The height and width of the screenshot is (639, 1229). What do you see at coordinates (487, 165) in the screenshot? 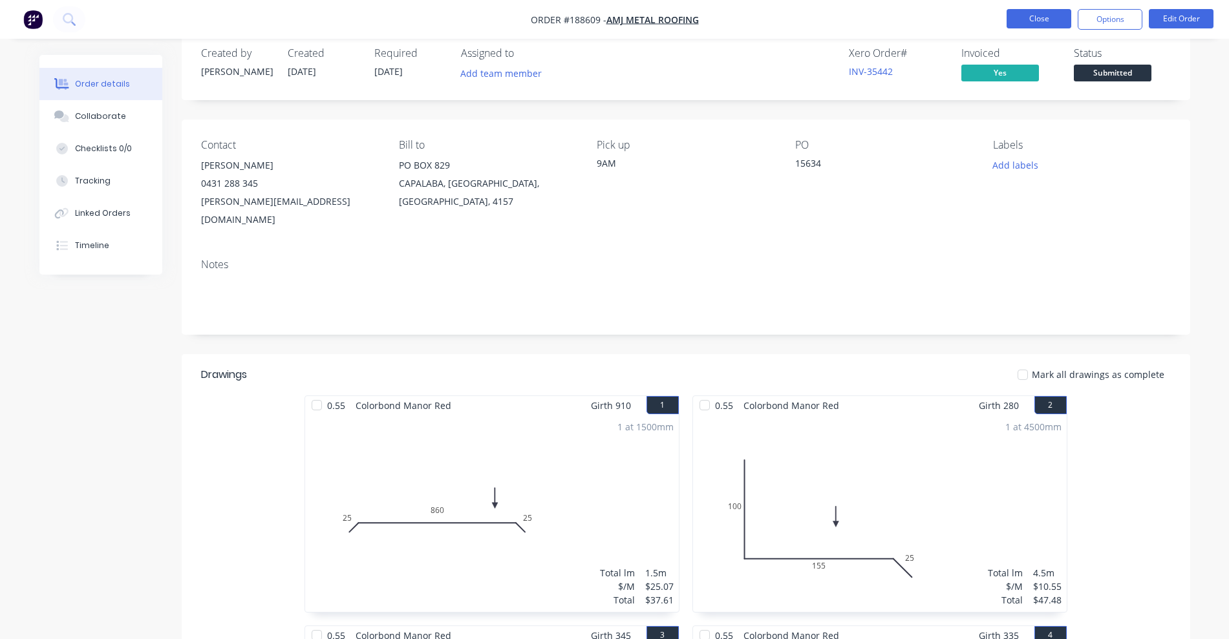
I see `div: PO BOX 829` at bounding box center [487, 165].